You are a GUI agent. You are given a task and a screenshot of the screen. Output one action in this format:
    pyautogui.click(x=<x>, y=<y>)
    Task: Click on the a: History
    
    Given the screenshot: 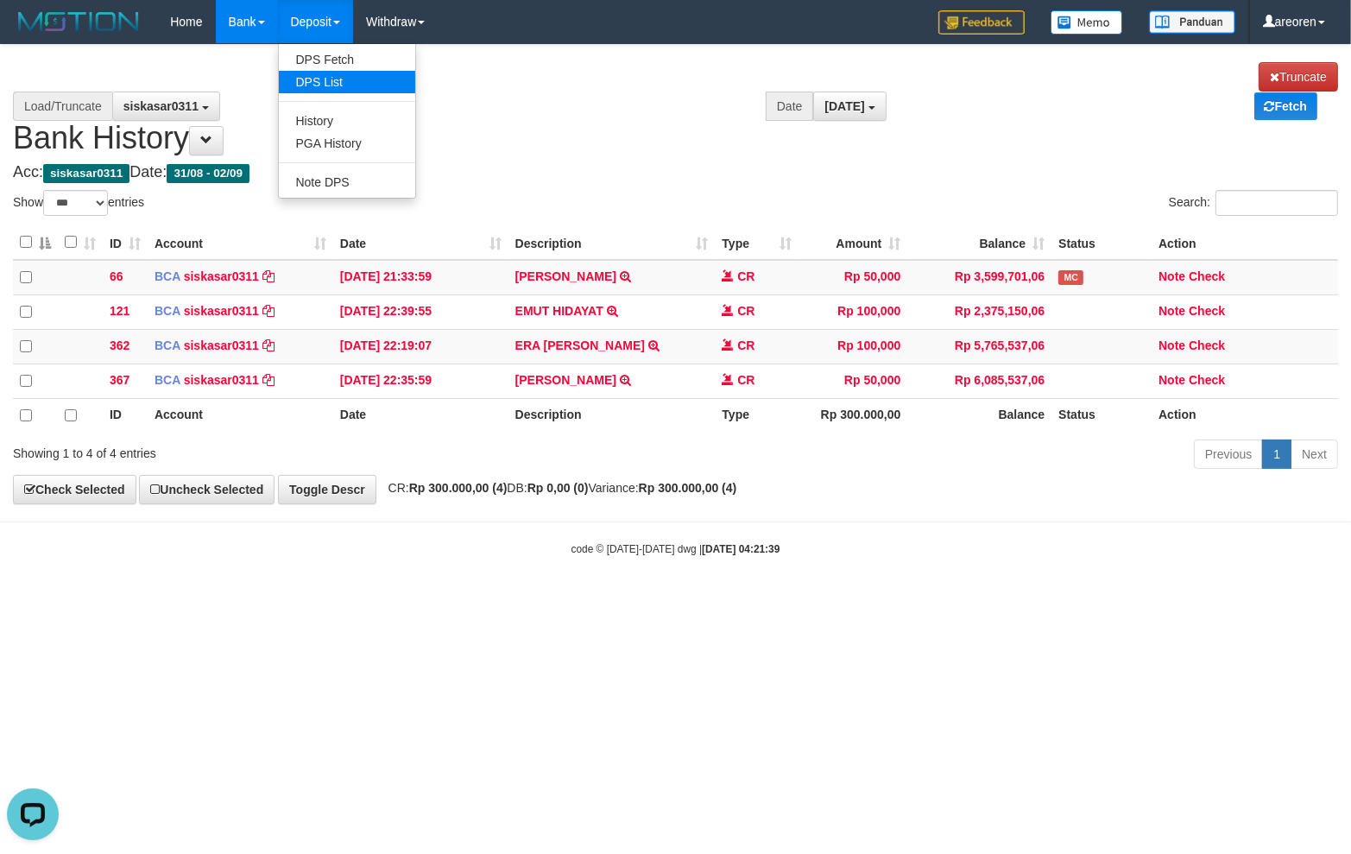 What is the action you would take?
    pyautogui.click(x=347, y=121)
    